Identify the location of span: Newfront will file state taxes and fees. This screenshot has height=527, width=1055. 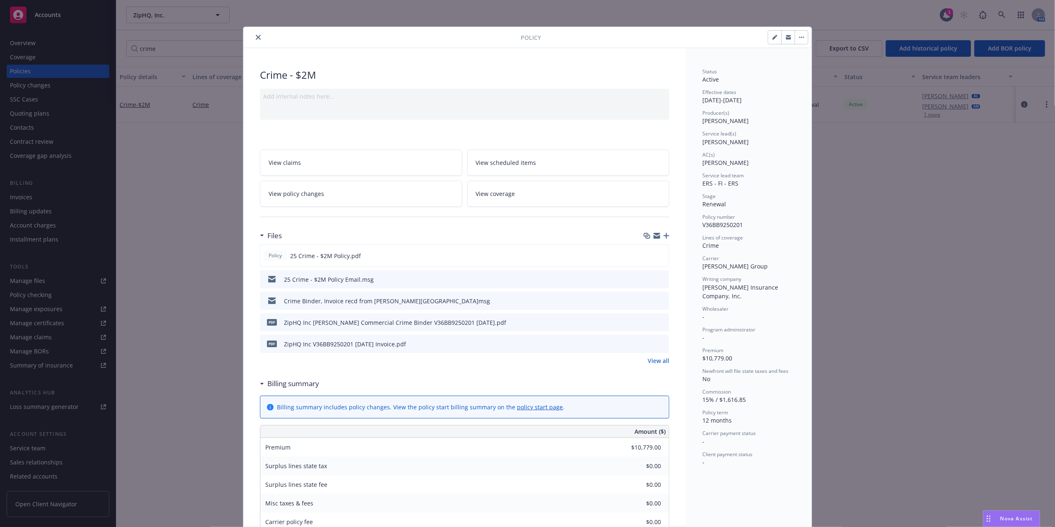
(746, 371).